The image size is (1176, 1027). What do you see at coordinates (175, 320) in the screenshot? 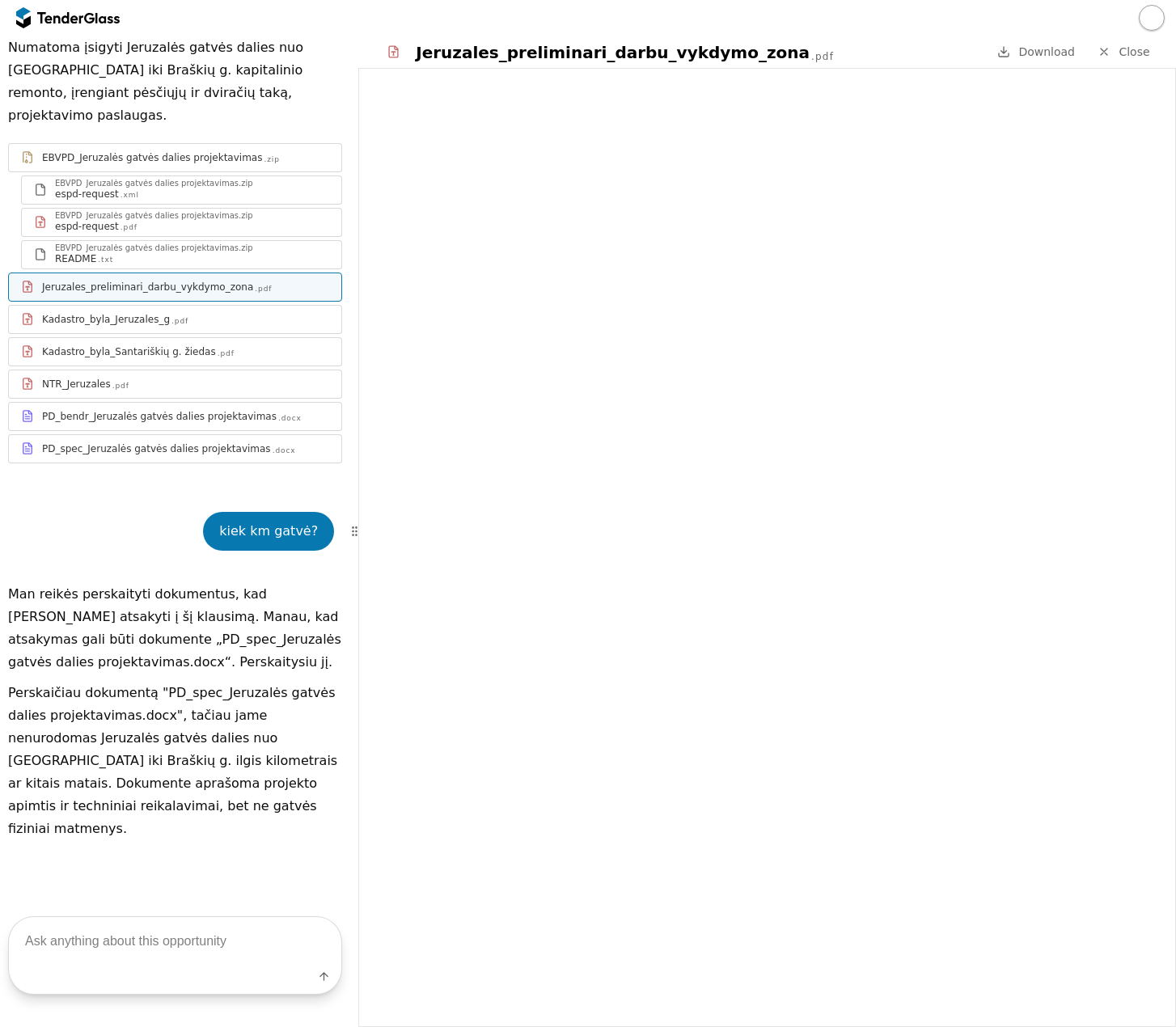
I see `a: Kadastro_byla_Jeruzales_g.pdf` at bounding box center [175, 320].